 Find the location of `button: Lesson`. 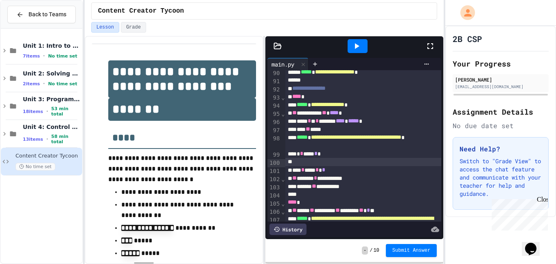

button: Lesson is located at coordinates (105, 27).